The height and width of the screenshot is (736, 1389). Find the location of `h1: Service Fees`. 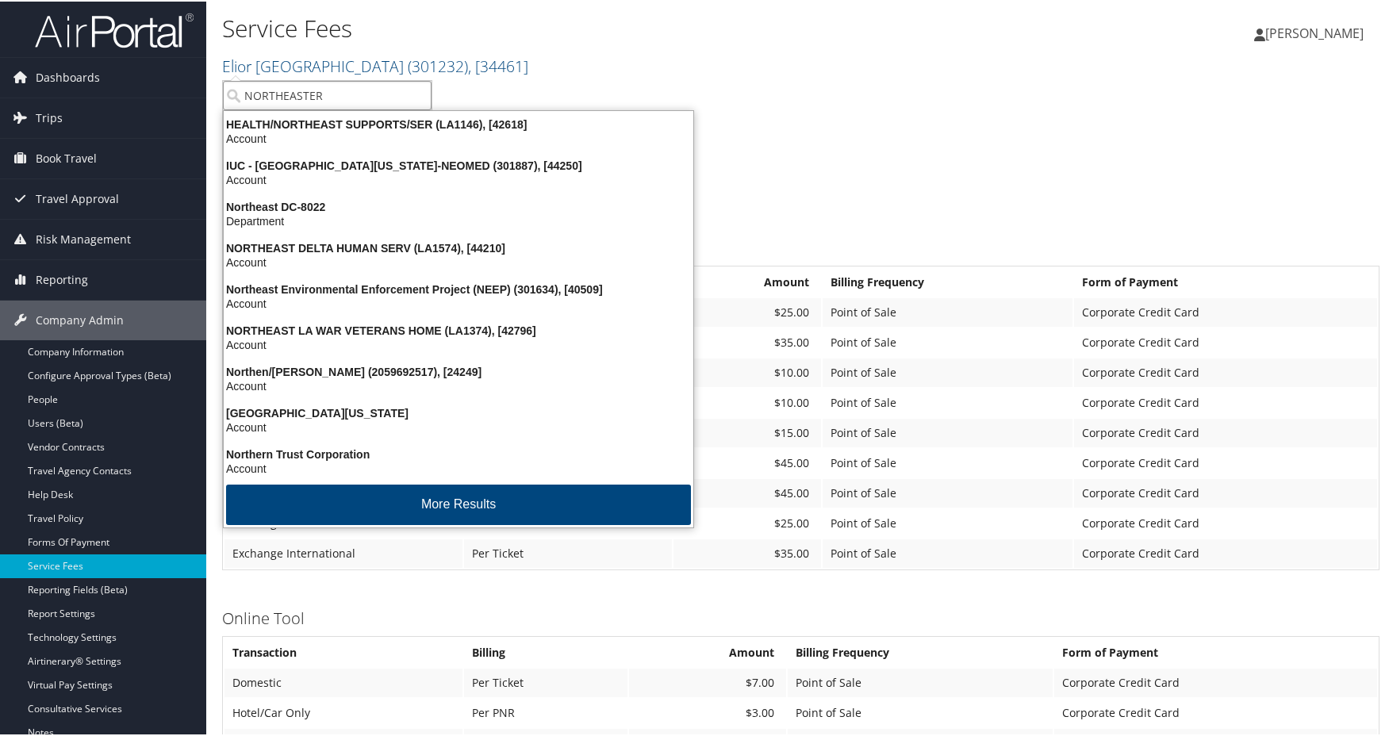

h1: Service Fees is located at coordinates (607, 27).